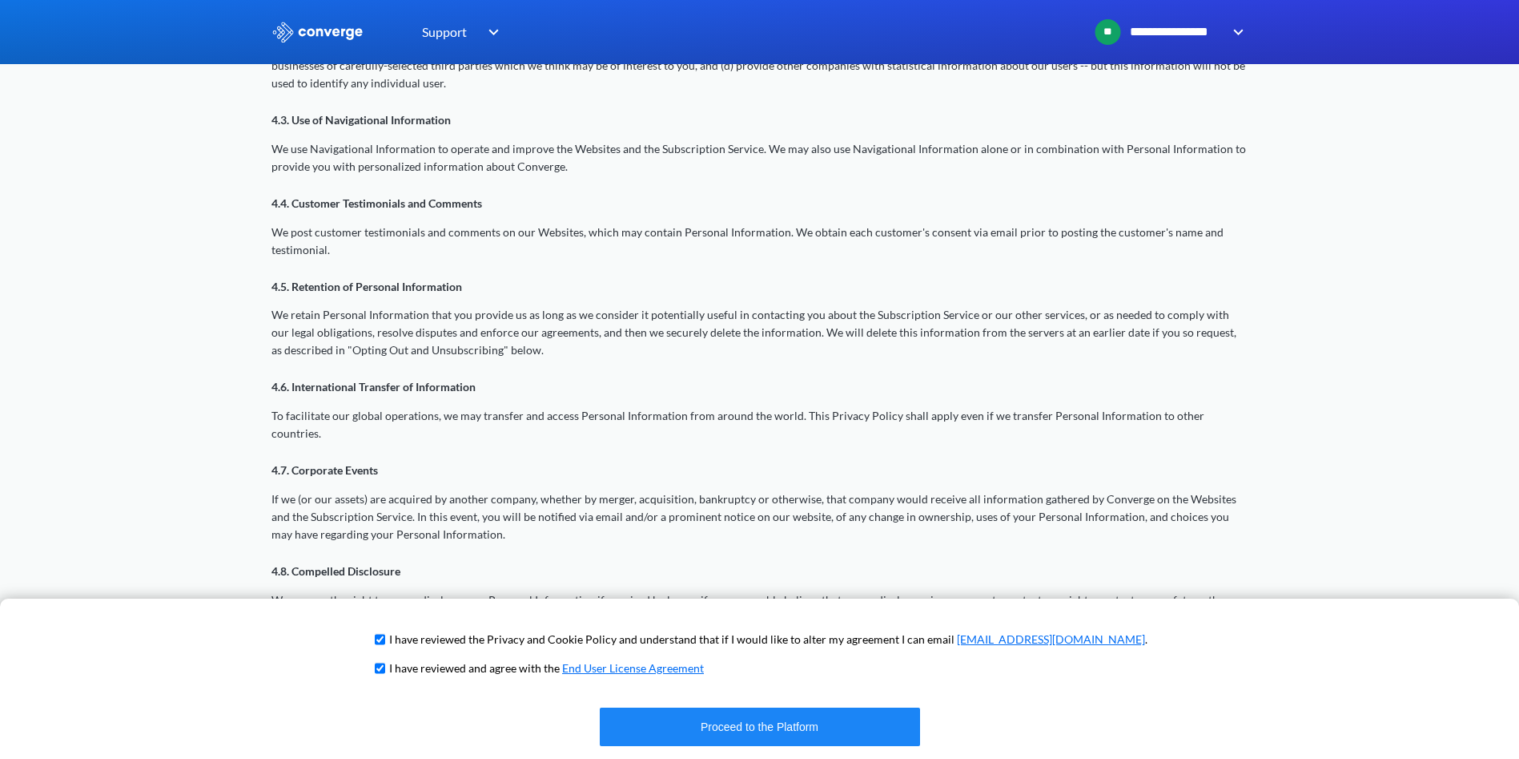 This screenshot has height=759, width=1519. What do you see at coordinates (760, 203) in the screenshot?
I see `p: 4.4. Customer Testimonials and Comments` at bounding box center [760, 203].